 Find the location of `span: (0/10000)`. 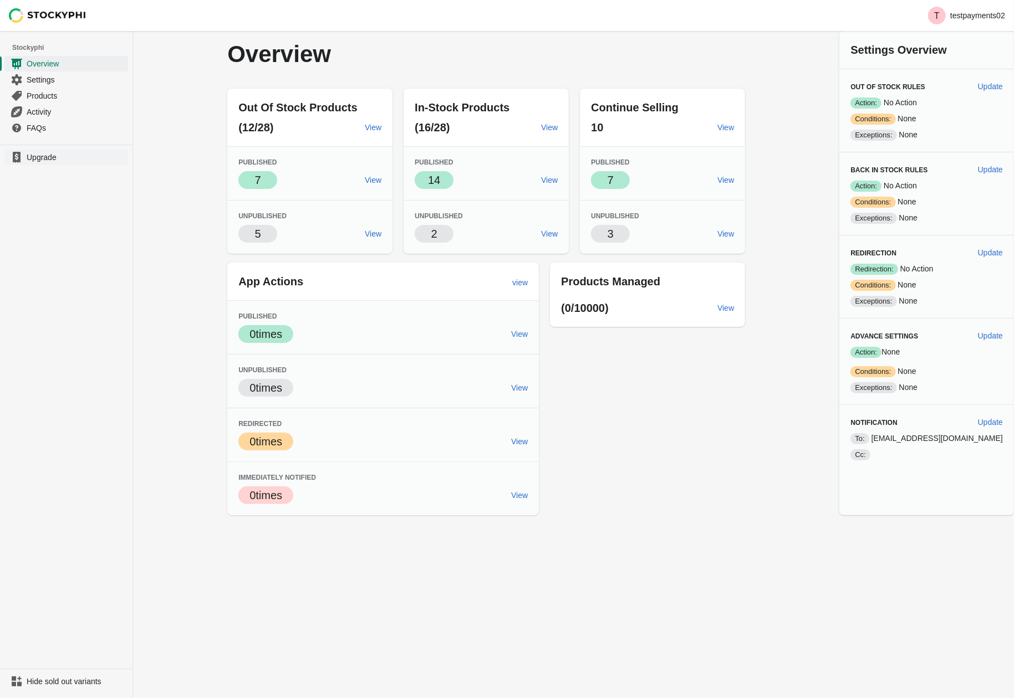

span: (0/10000) is located at coordinates (585, 308).